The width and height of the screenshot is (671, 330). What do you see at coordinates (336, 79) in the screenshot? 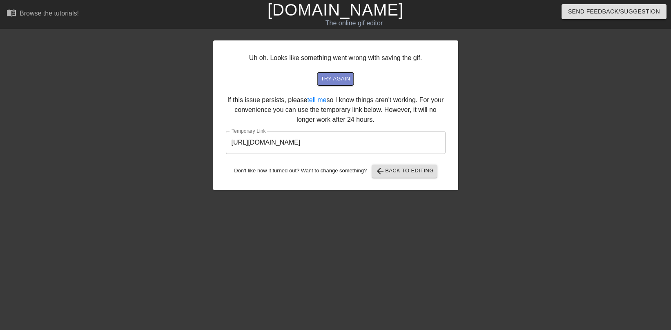
I see `span: try again` at bounding box center [336, 79].